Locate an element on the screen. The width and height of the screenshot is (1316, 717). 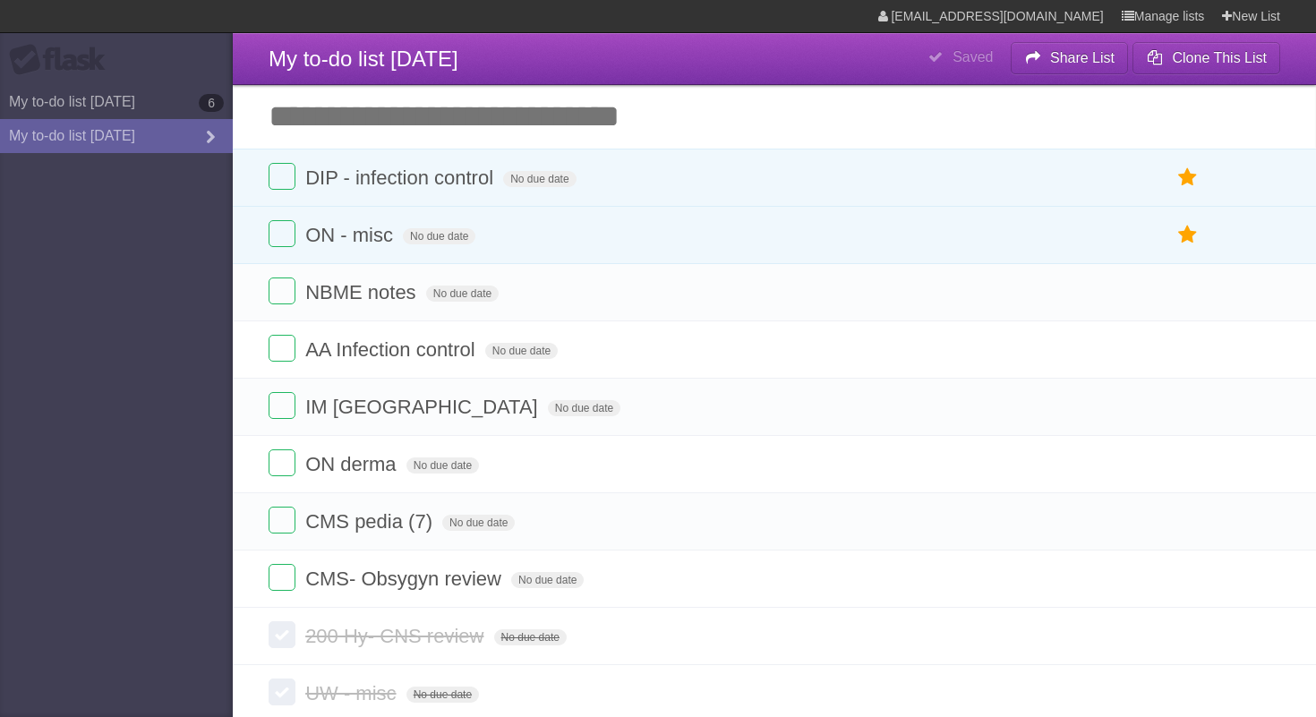
span: DIP - infection control is located at coordinates (401, 177).